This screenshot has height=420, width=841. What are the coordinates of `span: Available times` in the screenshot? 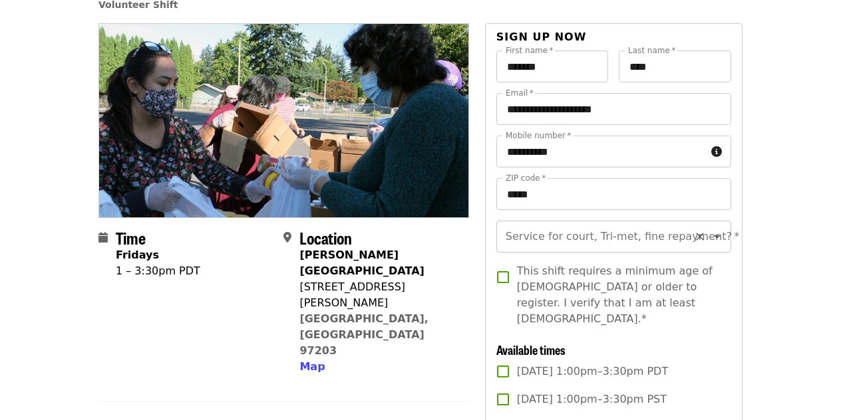 It's located at (531, 350).